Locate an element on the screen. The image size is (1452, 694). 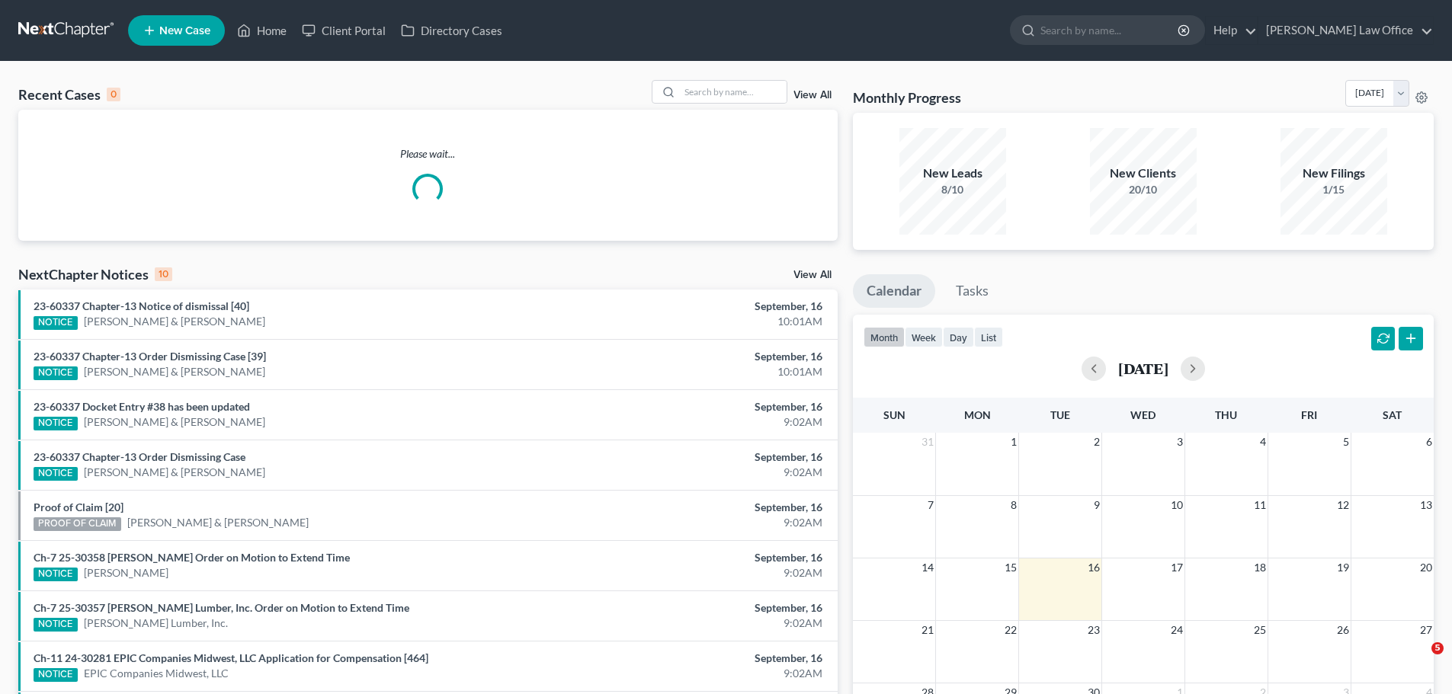
span: 24 is located at coordinates (1177, 630).